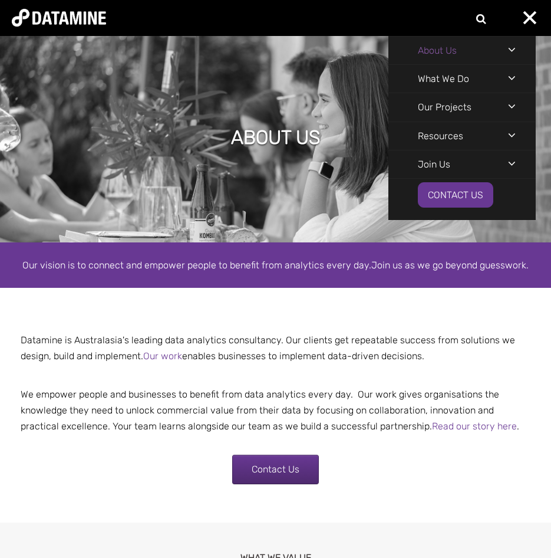  I want to click on p: We empower people and businesses to benefit from data analytics every day. Our work gives organis..., so click(275, 401).